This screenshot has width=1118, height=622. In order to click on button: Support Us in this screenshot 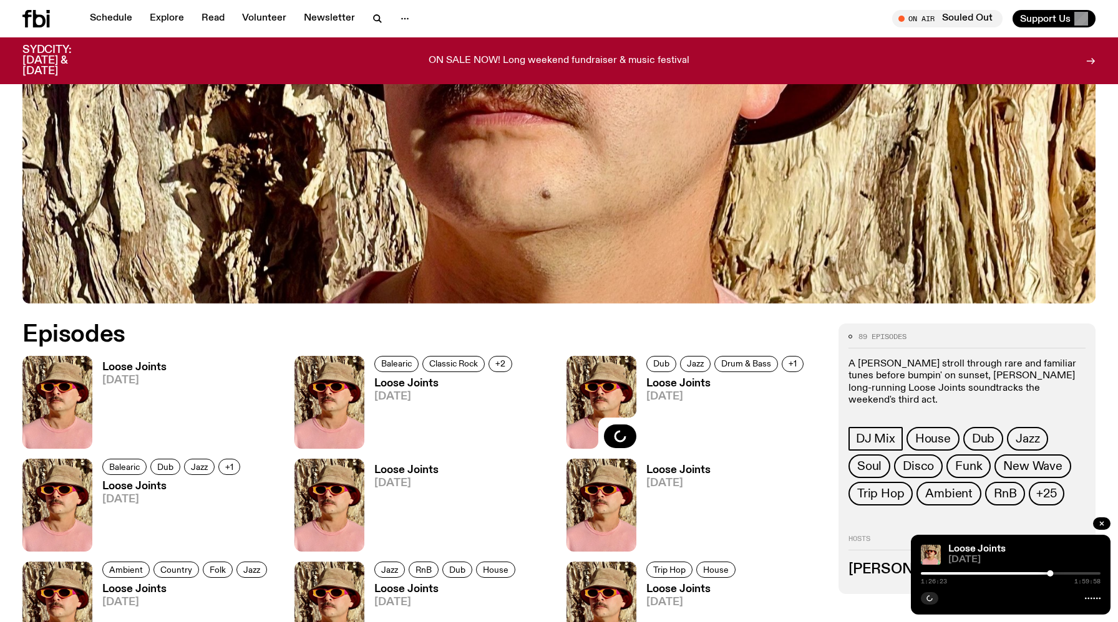, I will do `click(1053, 19)`.